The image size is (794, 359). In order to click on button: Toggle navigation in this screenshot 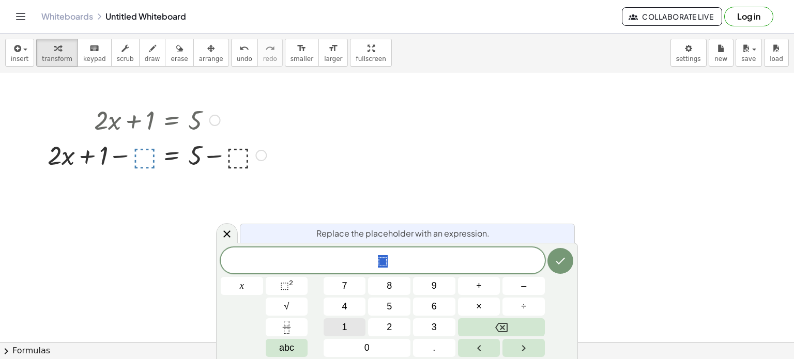, I will do `click(21, 17)`.